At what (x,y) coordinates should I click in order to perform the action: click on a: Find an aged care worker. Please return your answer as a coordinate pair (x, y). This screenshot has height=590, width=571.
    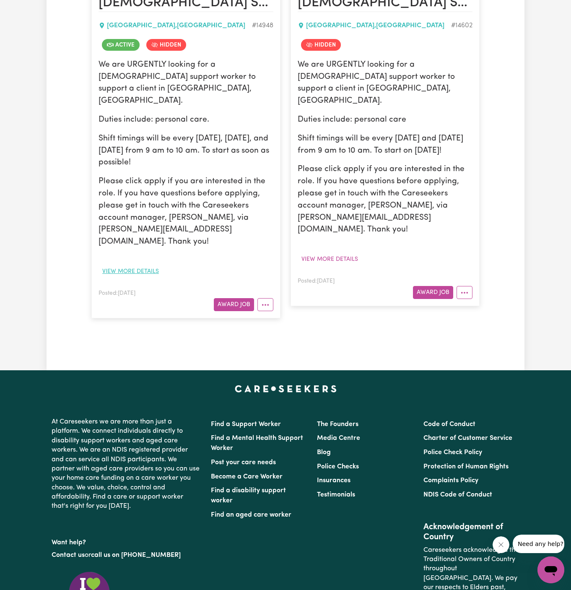
    Looking at the image, I should click on (251, 515).